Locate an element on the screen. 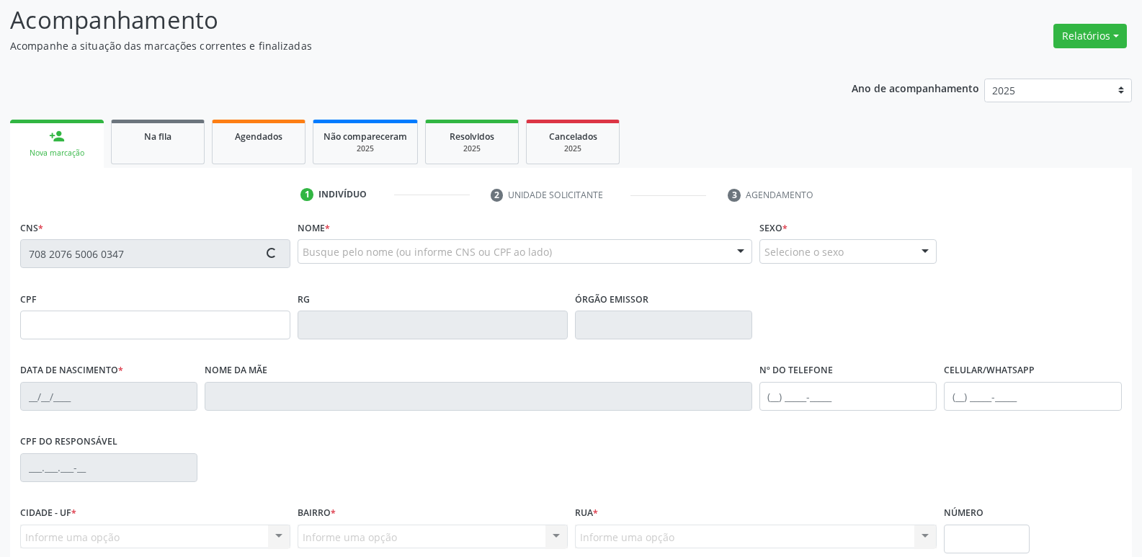  span: Agendados is located at coordinates (259, 136).